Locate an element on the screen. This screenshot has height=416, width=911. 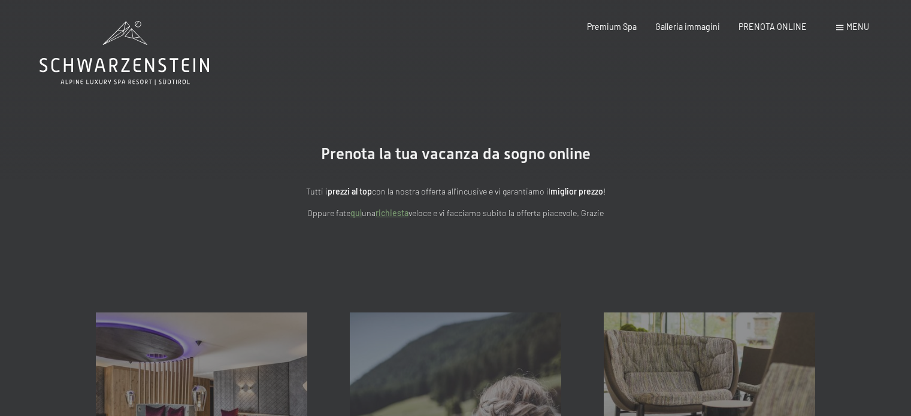
a: Galleria immagini is located at coordinates (688, 26).